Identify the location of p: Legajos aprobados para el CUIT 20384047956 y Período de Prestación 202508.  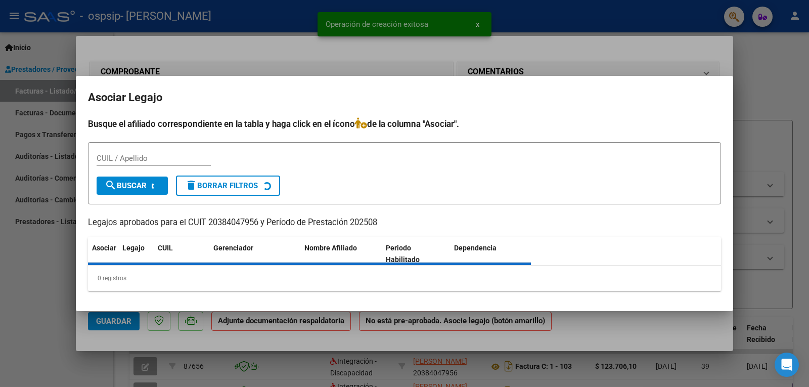
(404, 222).